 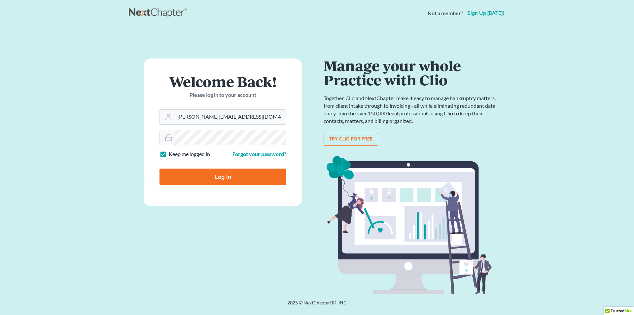 What do you see at coordinates (351, 139) in the screenshot?
I see `a: Try clio for free` at bounding box center [351, 139].